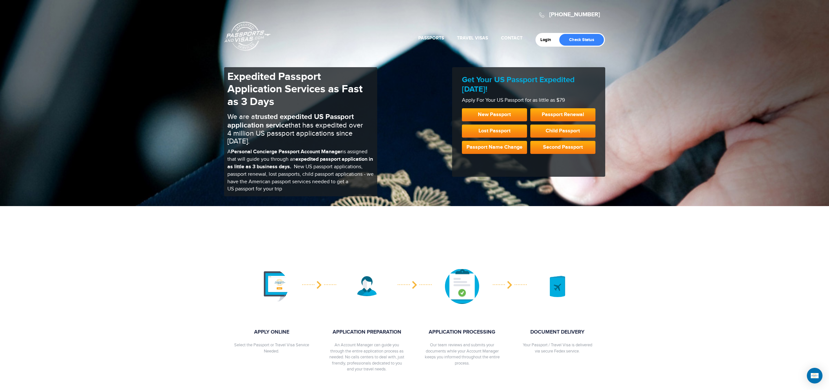  What do you see at coordinates (272, 347) in the screenshot?
I see `p: Select the Passport or Travel Visa Service Needed.` at bounding box center [272, 347].